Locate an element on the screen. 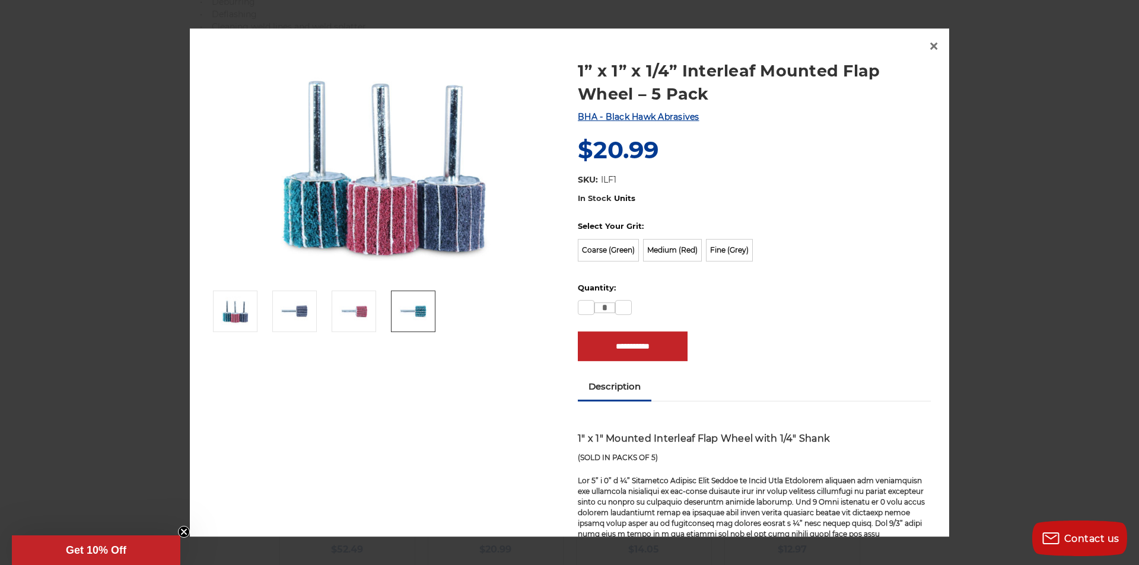  dd: ILF1 is located at coordinates (609, 180).